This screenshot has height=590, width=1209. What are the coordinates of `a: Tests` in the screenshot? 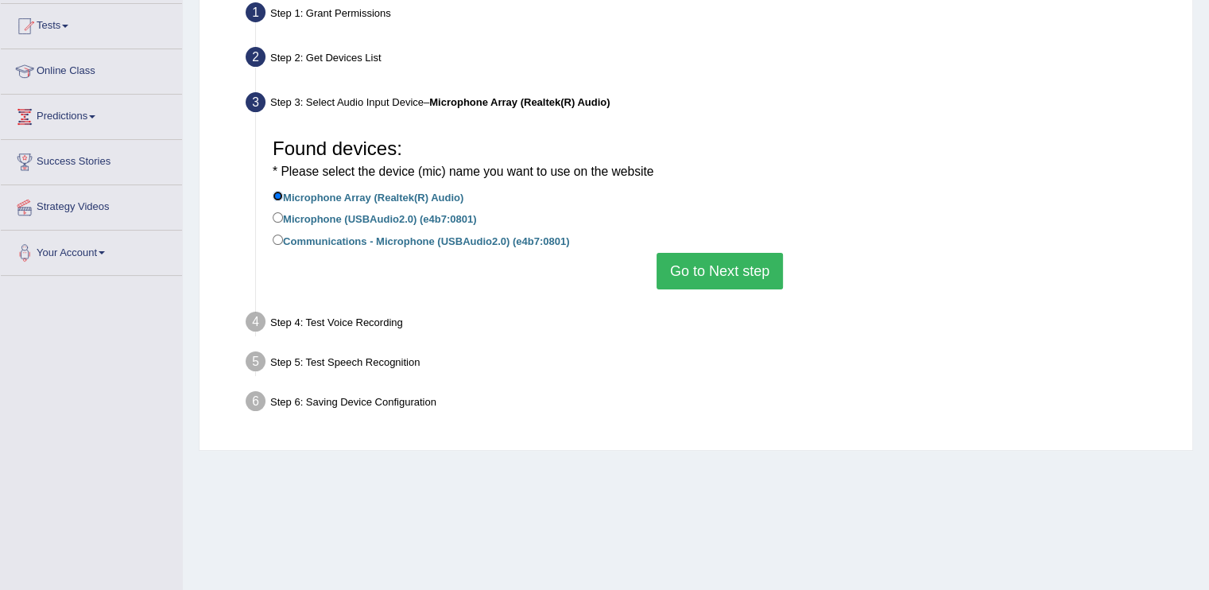 It's located at (91, 24).